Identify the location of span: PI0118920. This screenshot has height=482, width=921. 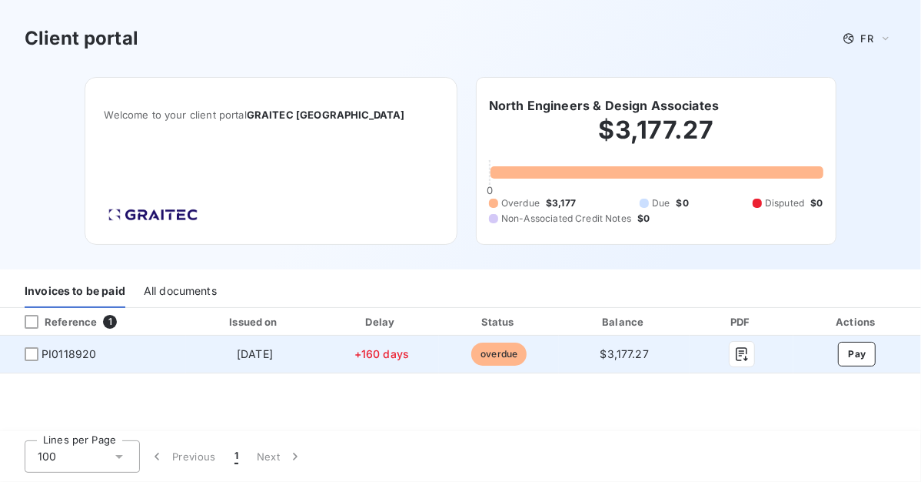
(68, 354).